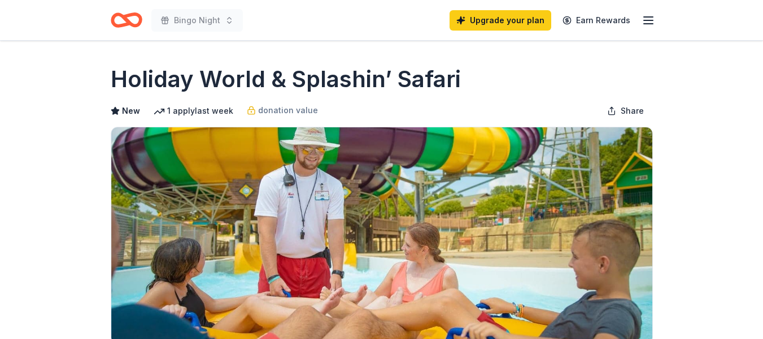 Image resolution: width=763 pixels, height=339 pixels. What do you see at coordinates (632, 111) in the screenshot?
I see `span: Share` at bounding box center [632, 111].